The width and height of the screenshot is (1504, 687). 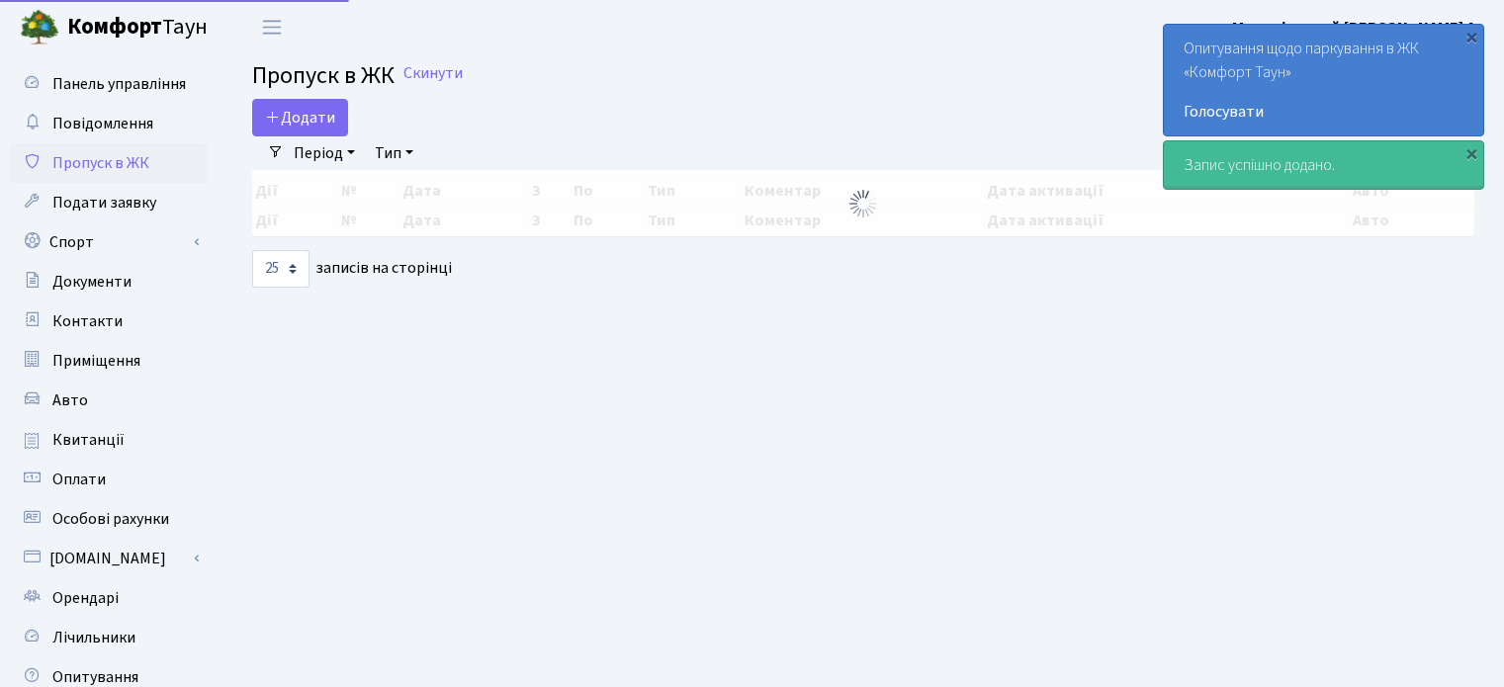 What do you see at coordinates (119, 84) in the screenshot?
I see `span: Панель управління` at bounding box center [119, 84].